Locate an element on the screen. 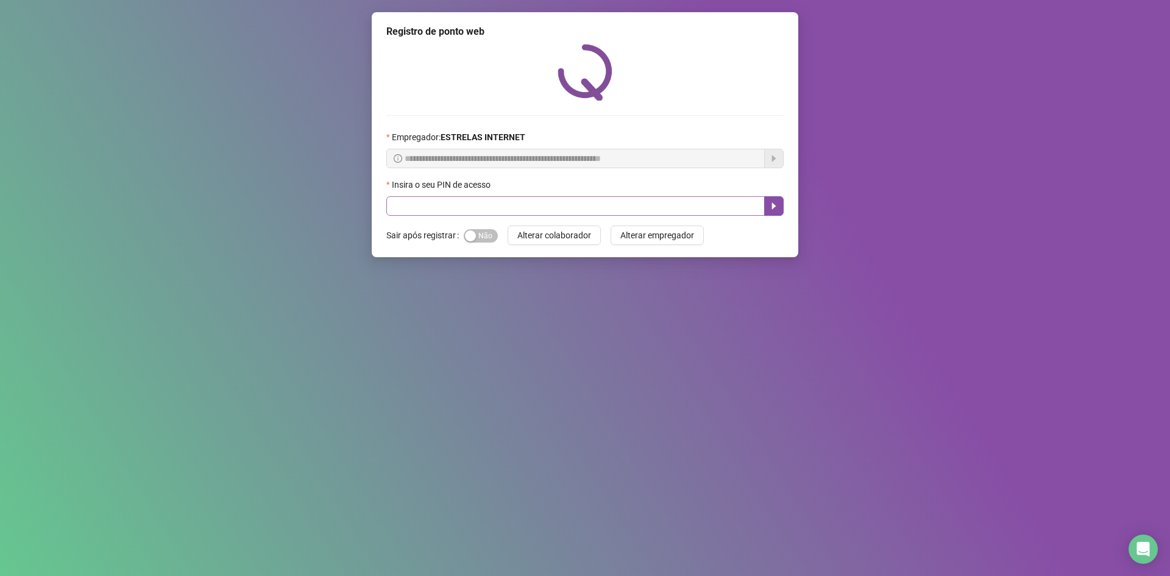 The height and width of the screenshot is (576, 1170). label: Sair após registrar is located at coordinates (425, 235).